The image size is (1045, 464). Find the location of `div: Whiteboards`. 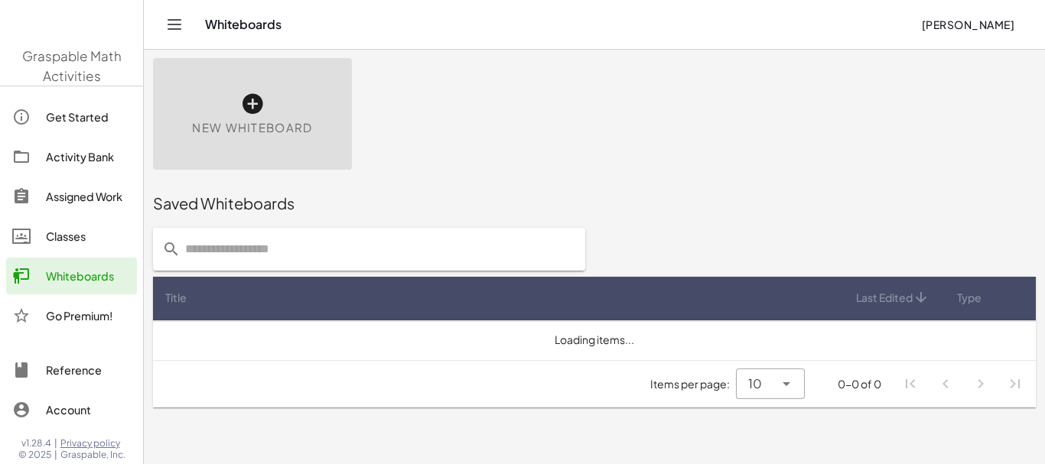

div: Whiteboards is located at coordinates (88, 276).